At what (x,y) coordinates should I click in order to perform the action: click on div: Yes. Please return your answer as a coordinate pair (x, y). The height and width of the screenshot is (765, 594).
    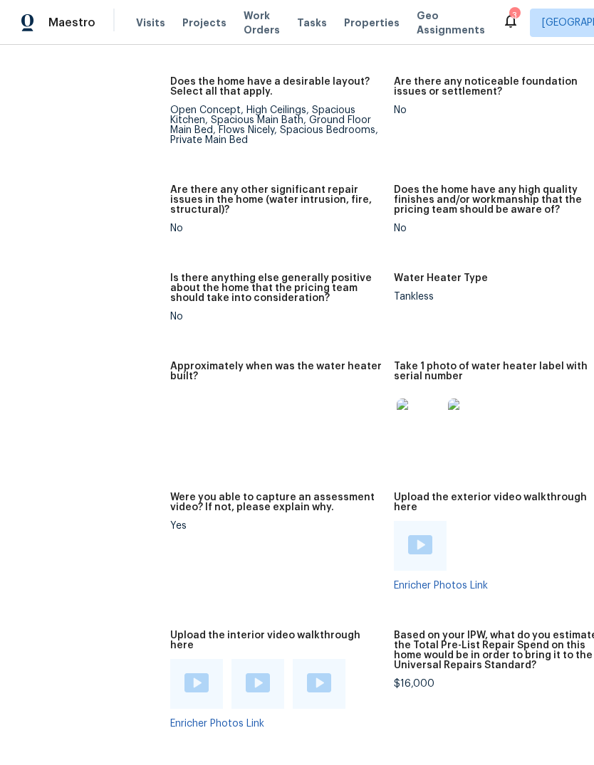
    Looking at the image, I should click on (276, 526).